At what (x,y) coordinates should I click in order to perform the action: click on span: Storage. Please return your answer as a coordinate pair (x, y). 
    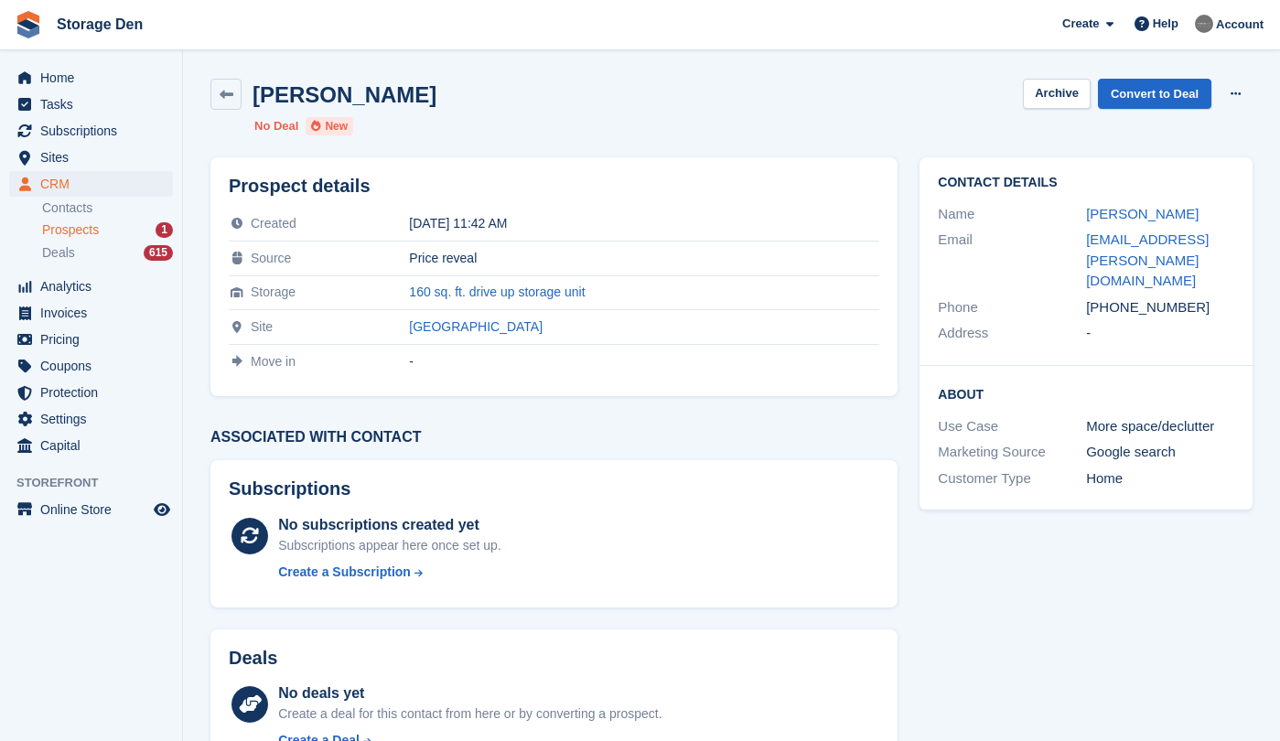
    Looking at the image, I should click on (273, 292).